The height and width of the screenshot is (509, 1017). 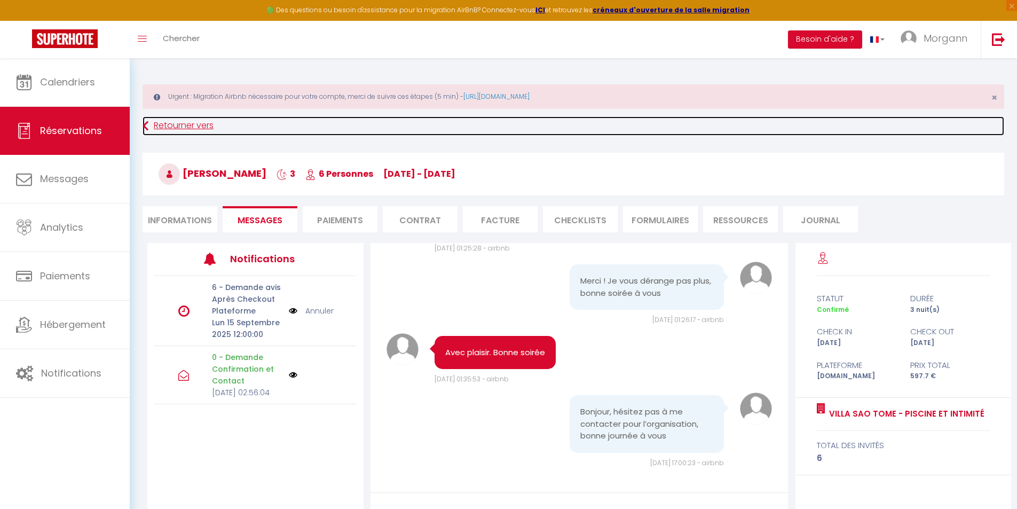 What do you see at coordinates (247, 299) in the screenshot?
I see `p: 6 - Demande avis Après Checkout Plateforme` at bounding box center [247, 299].